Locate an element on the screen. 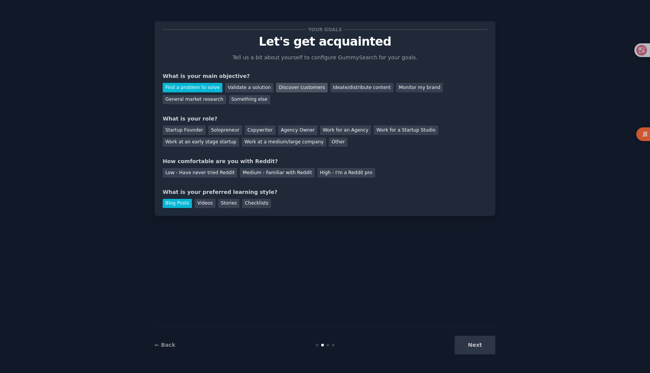 This screenshot has width=650, height=373. a: ← Back is located at coordinates (165, 345).